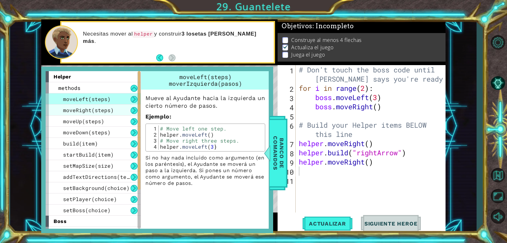 The image size is (507, 243). What do you see at coordinates (62, 76) in the screenshot?
I see `span: helper` at bounding box center [62, 76].